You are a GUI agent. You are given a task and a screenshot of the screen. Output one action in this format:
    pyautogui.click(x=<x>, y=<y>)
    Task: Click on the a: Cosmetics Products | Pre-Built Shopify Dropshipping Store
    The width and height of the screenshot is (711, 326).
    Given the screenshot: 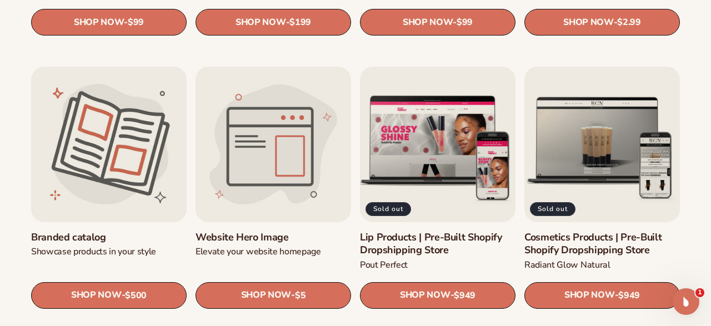 What is the action you would take?
    pyautogui.click(x=602, y=244)
    